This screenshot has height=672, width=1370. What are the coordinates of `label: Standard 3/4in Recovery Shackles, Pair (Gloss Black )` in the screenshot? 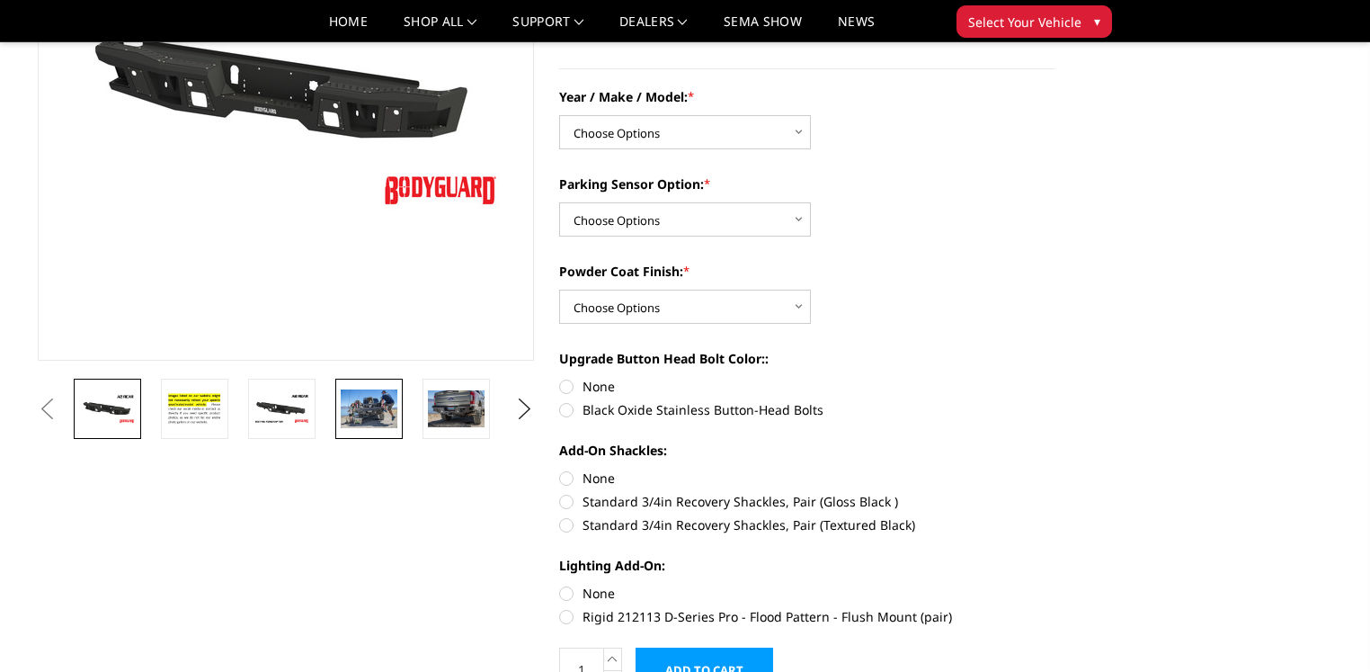 It's located at (808, 501).